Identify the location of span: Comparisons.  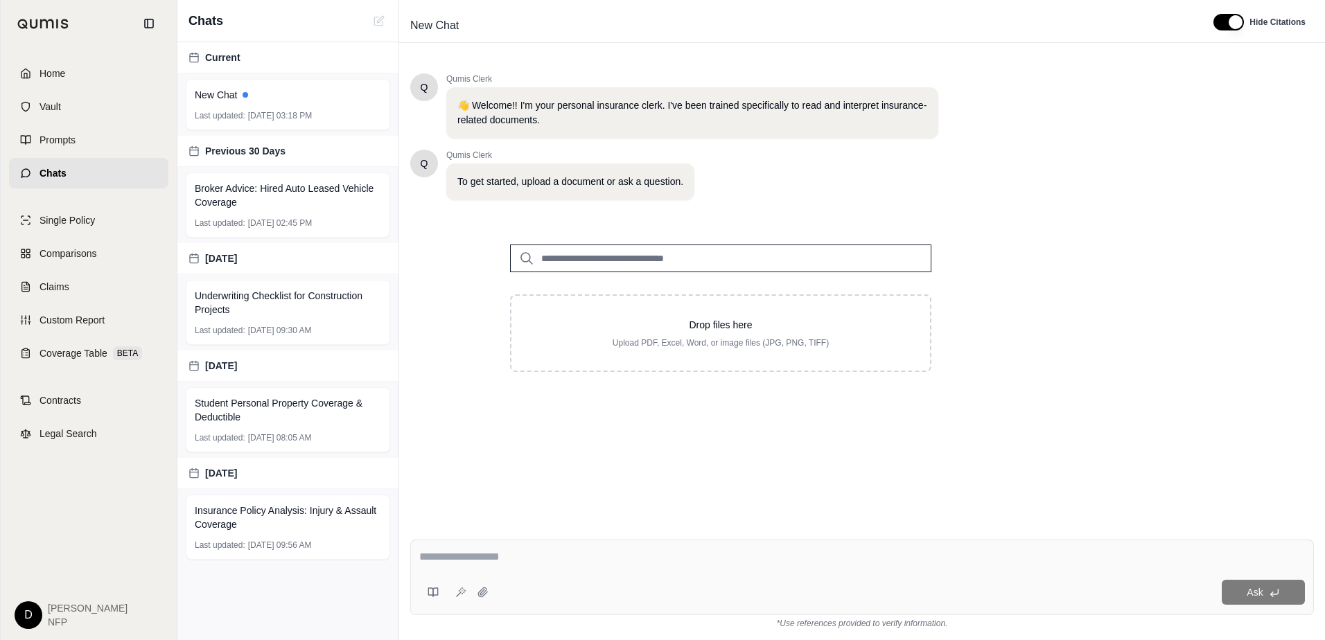
(68, 254).